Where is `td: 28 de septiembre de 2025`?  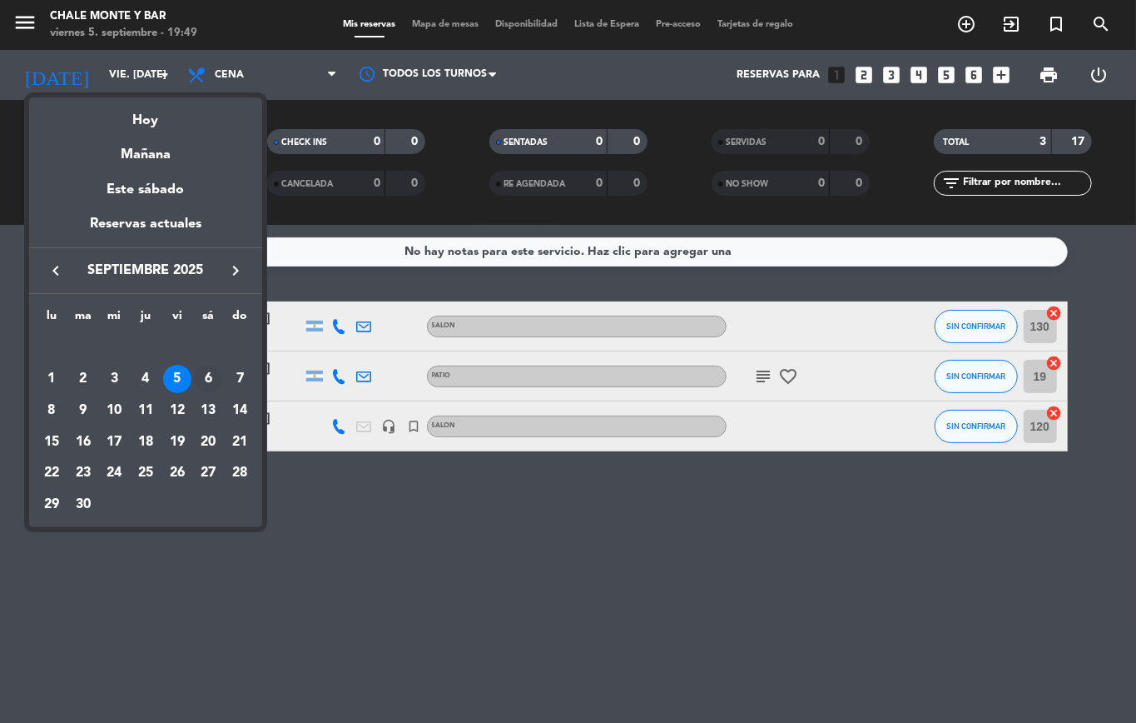 td: 28 de septiembre de 2025 is located at coordinates (240, 473).